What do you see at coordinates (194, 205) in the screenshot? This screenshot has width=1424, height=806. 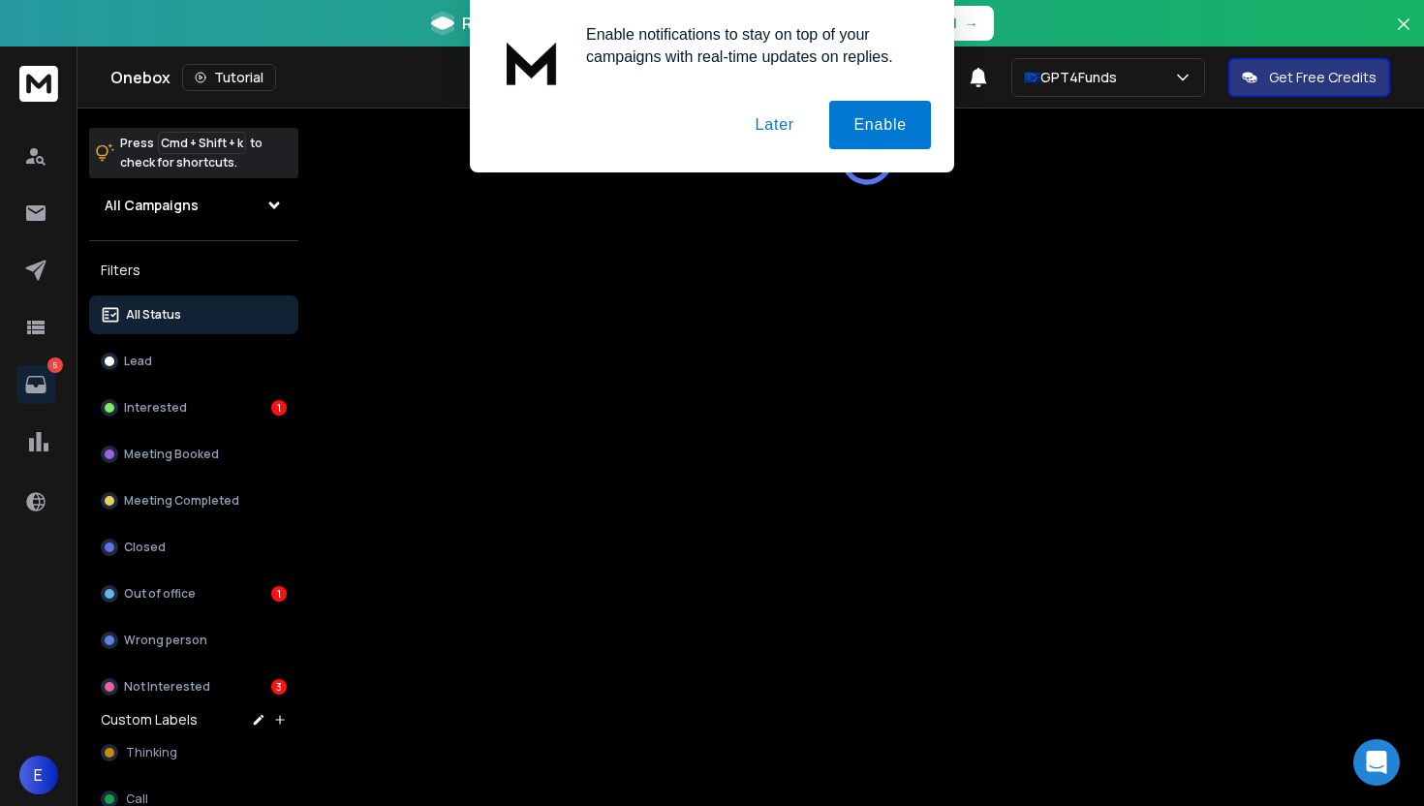 I see `button: All Campaigns` at bounding box center [194, 205].